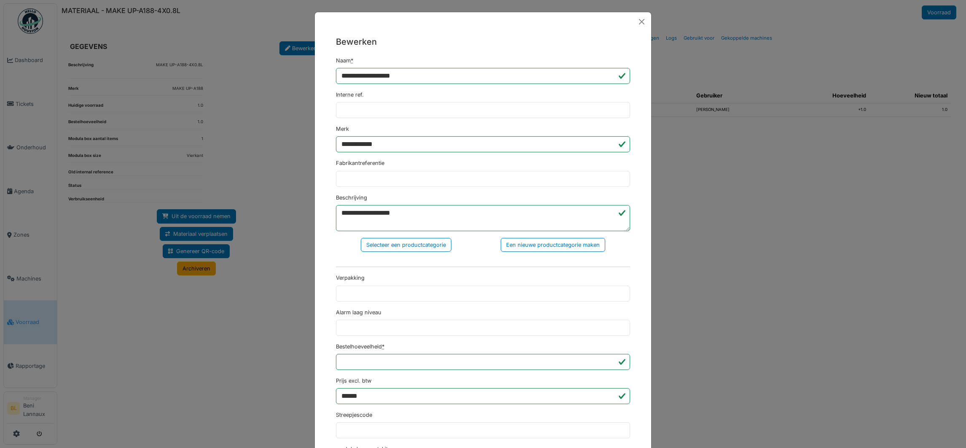 This screenshot has height=448, width=966. Describe the element at coordinates (359, 312) in the screenshot. I see `label: Alarm laag niveau` at that location.